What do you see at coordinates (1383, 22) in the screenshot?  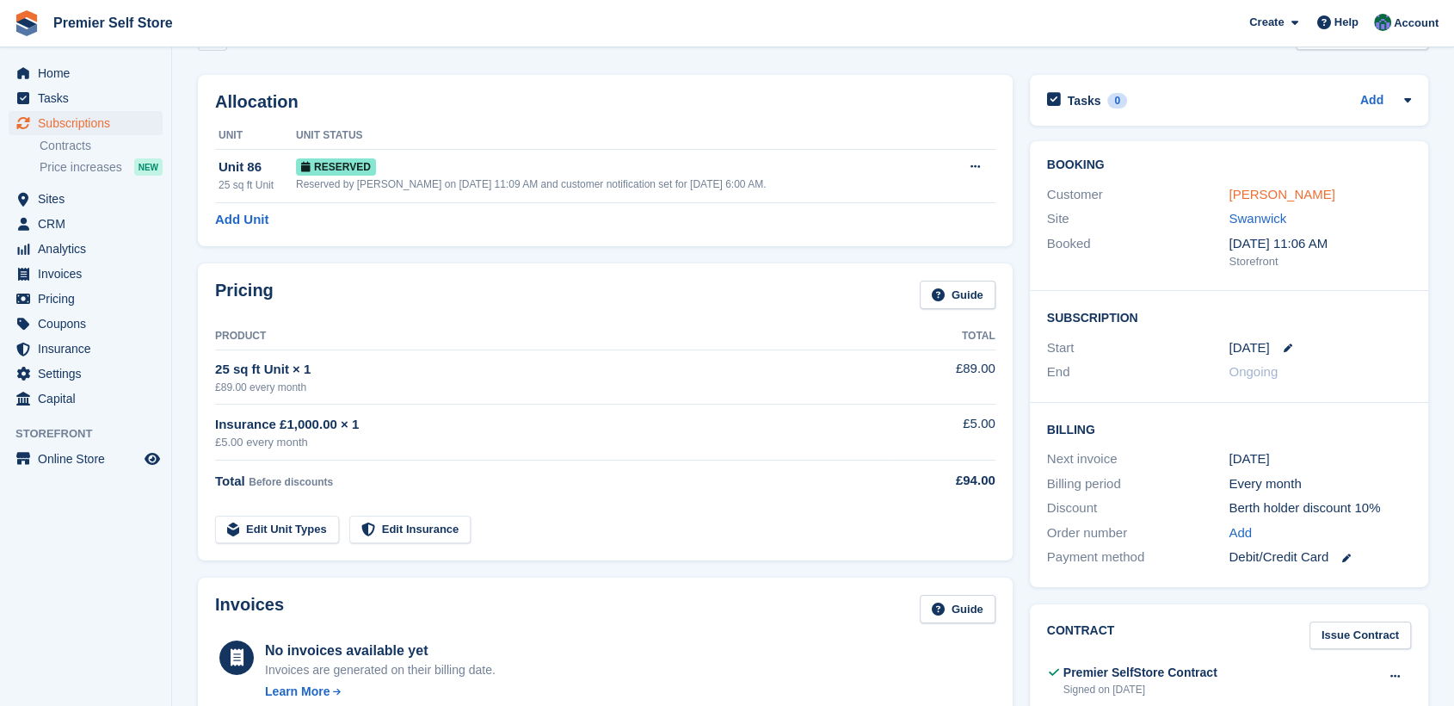 I see `img: Jo Granger` at bounding box center [1383, 22].